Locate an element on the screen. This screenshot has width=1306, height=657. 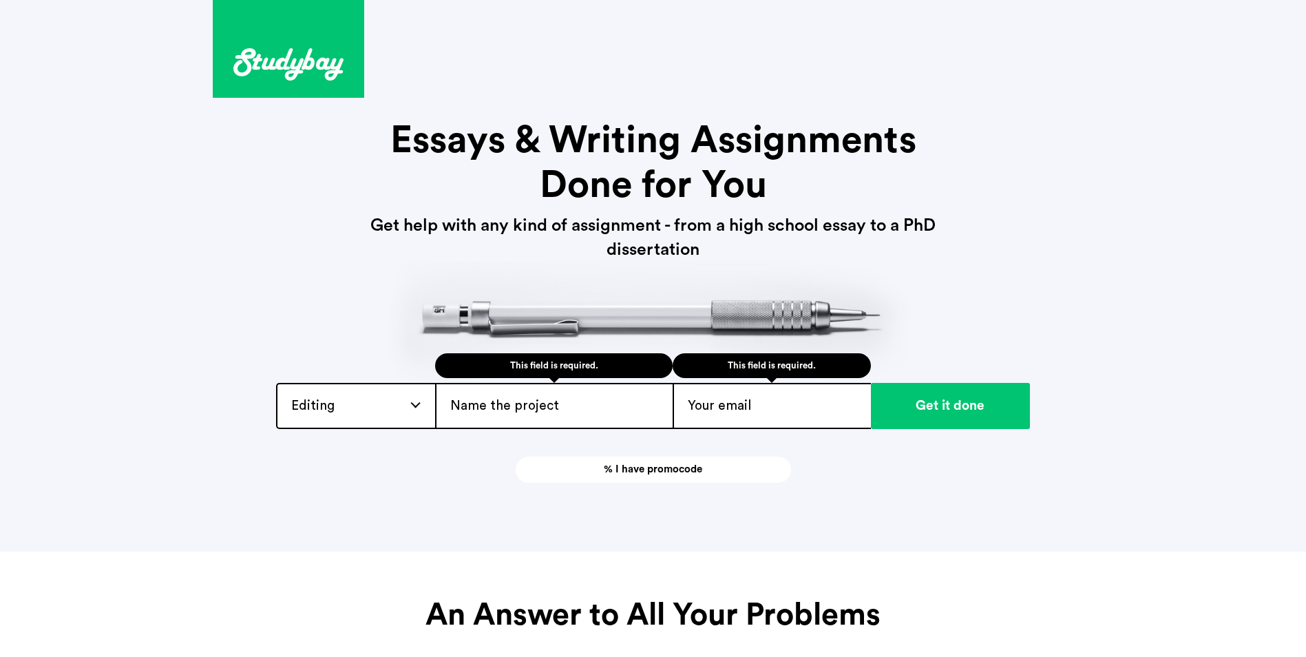
input: Your email is located at coordinates (772, 405).